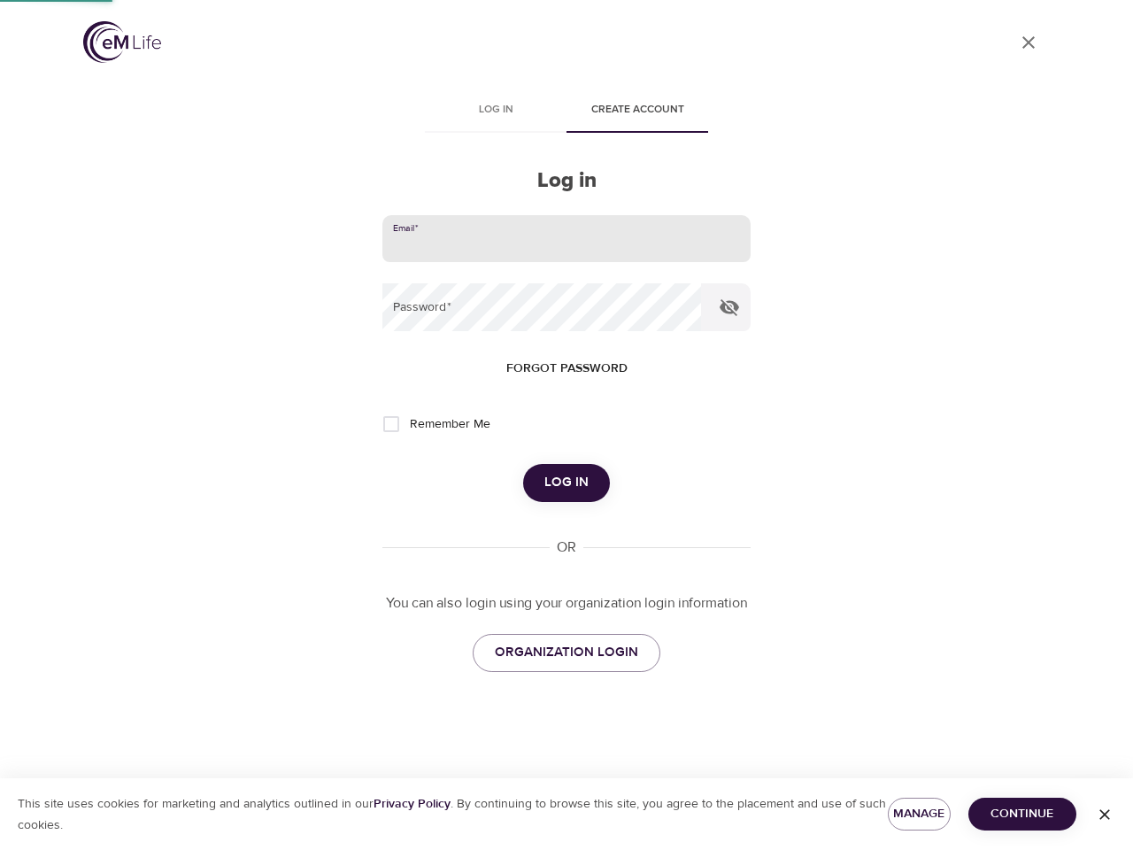 The width and height of the screenshot is (1133, 850). What do you see at coordinates (1029, 42) in the screenshot?
I see `a: close` at bounding box center [1029, 42].